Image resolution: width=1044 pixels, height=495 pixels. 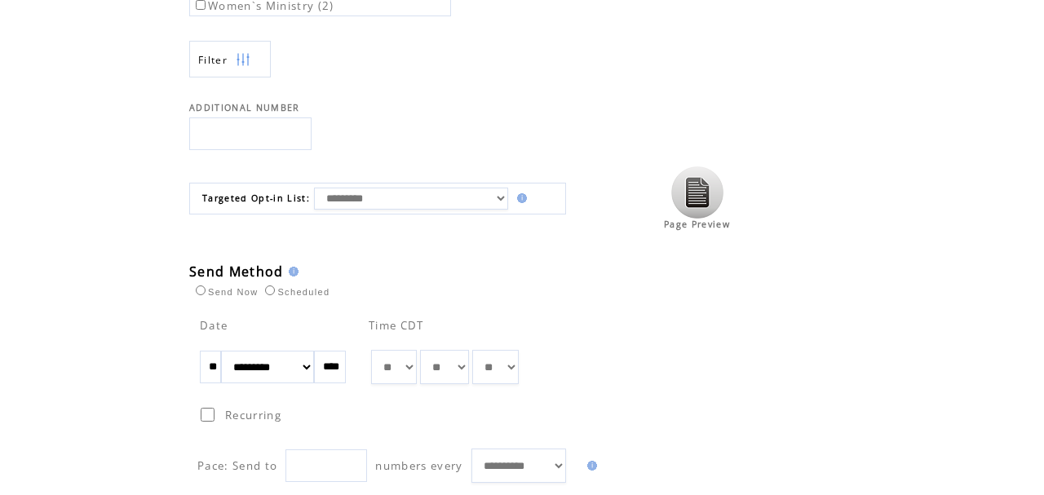 I want to click on span: Send Method, so click(x=236, y=272).